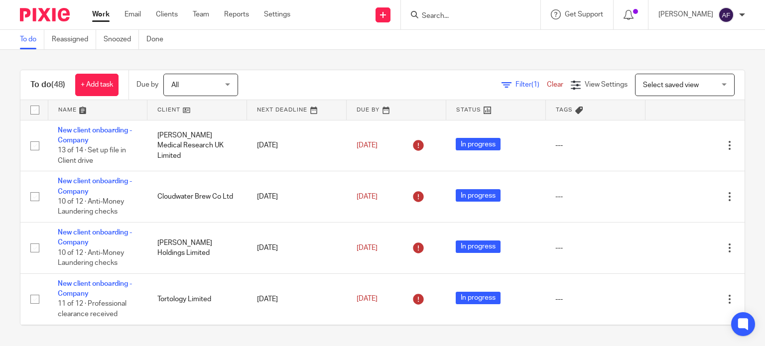 The image size is (765, 346). Describe the element at coordinates (584, 14) in the screenshot. I see `span: Get Support` at that location.